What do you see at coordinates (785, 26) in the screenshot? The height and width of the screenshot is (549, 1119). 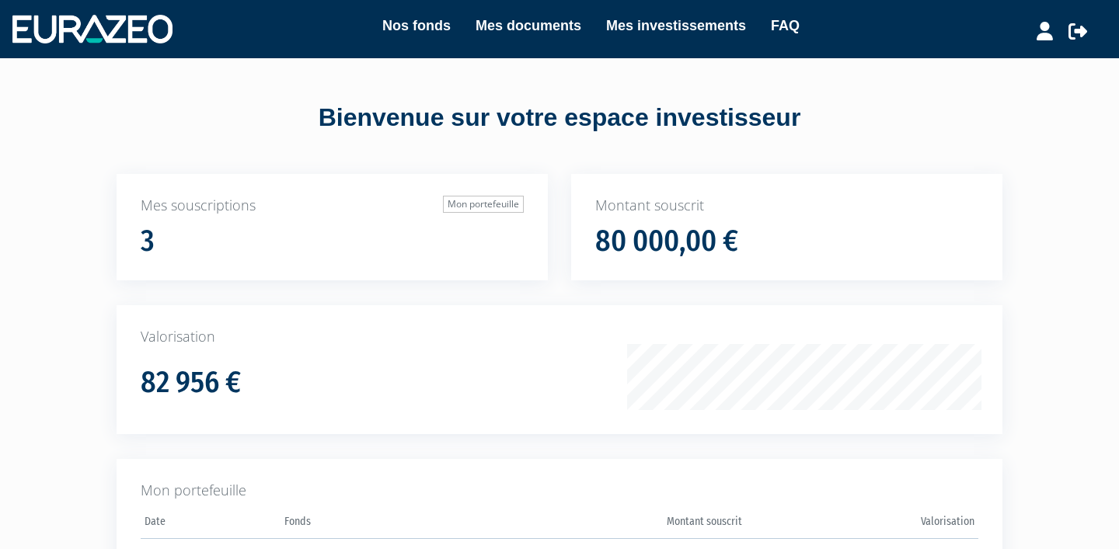 I see `a: FAQ` at bounding box center [785, 26].